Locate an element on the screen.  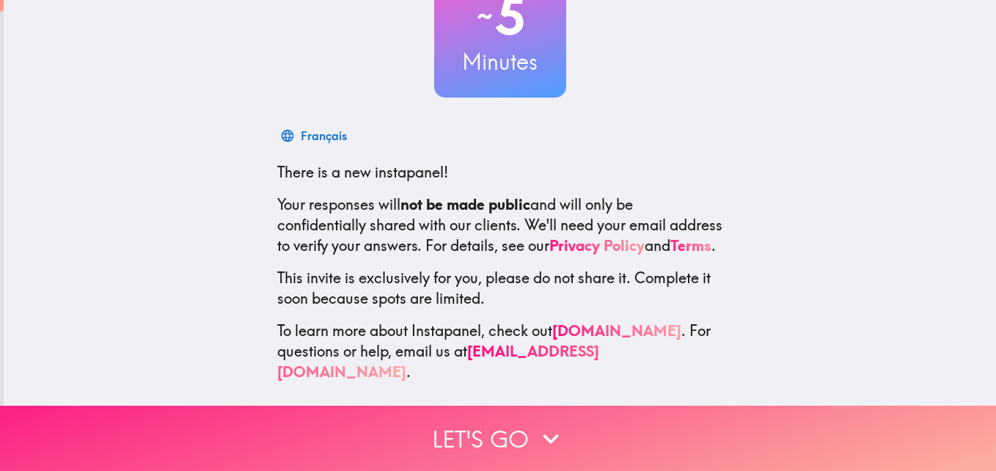
p: Your responses will and will only be confidentially shared with our clients. We'll need your emai... is located at coordinates (500, 225).